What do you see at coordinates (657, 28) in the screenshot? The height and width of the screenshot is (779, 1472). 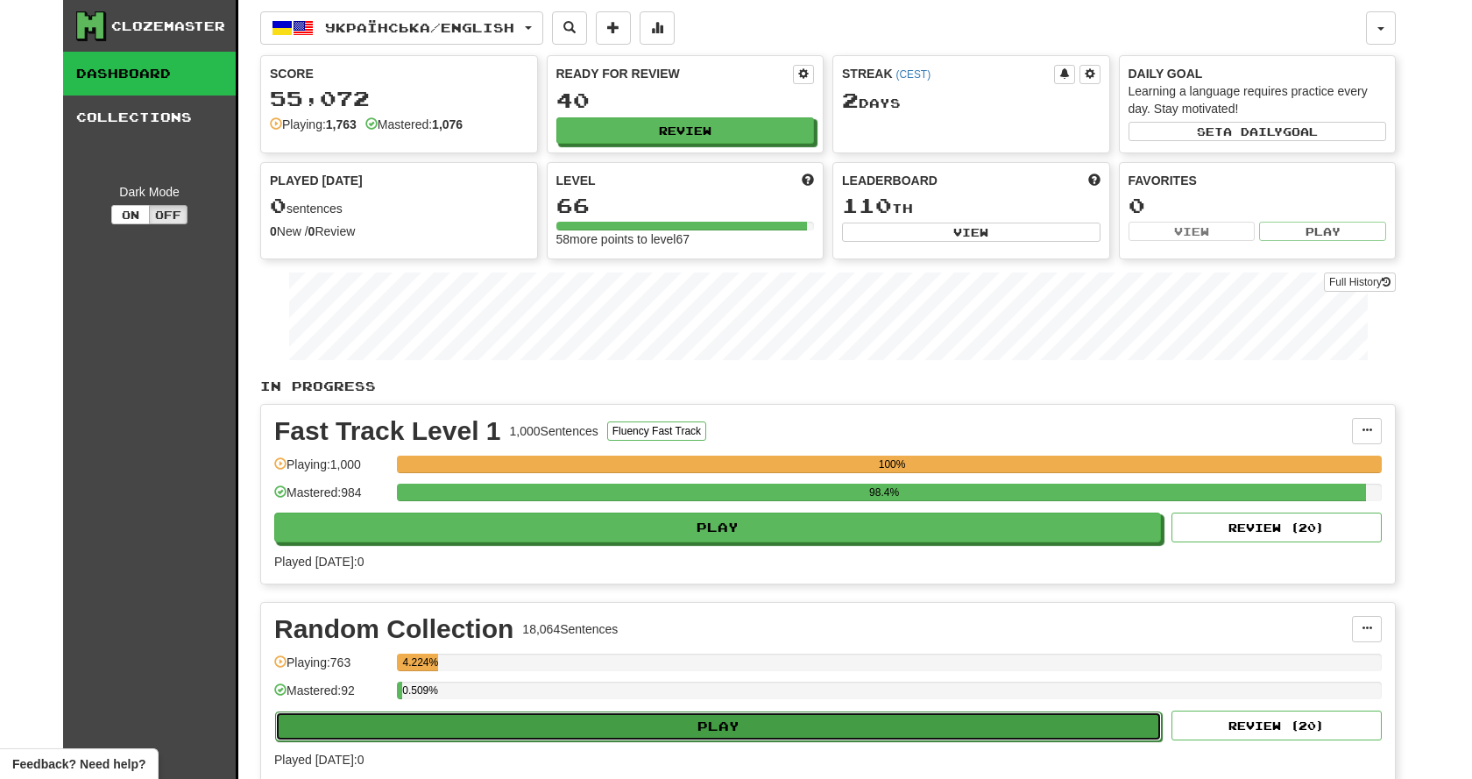 I see `button: More stats` at bounding box center [657, 28].